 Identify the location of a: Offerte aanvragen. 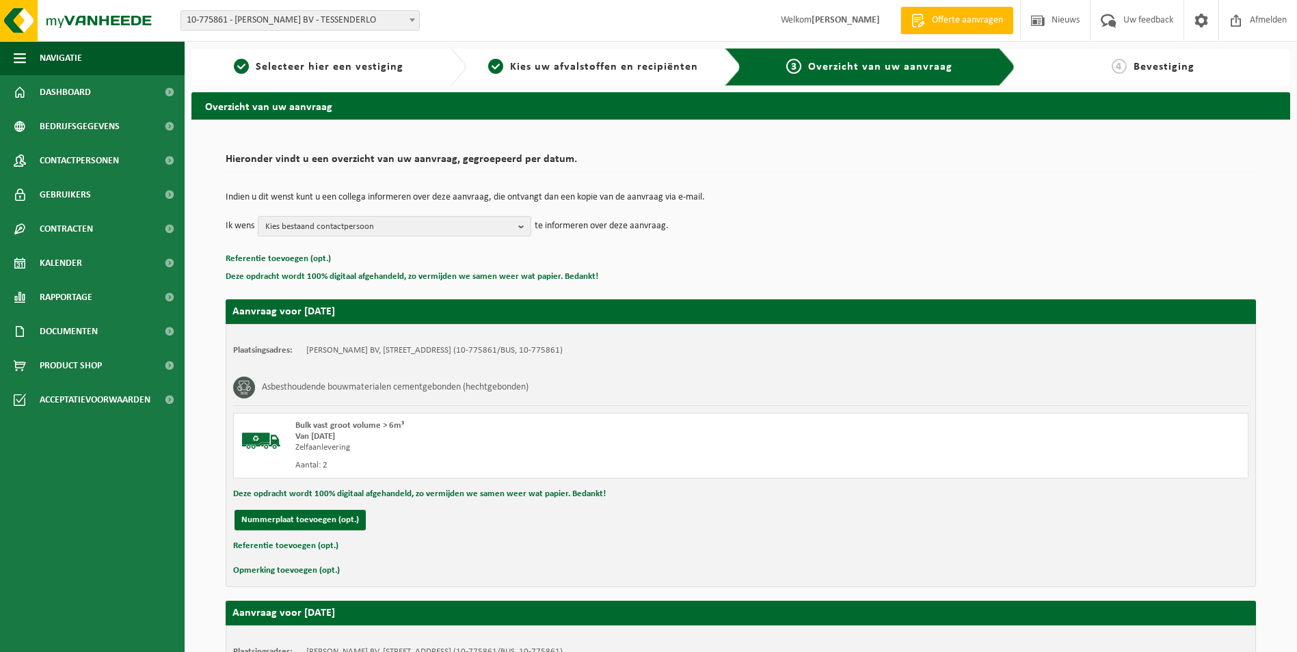
(956, 21).